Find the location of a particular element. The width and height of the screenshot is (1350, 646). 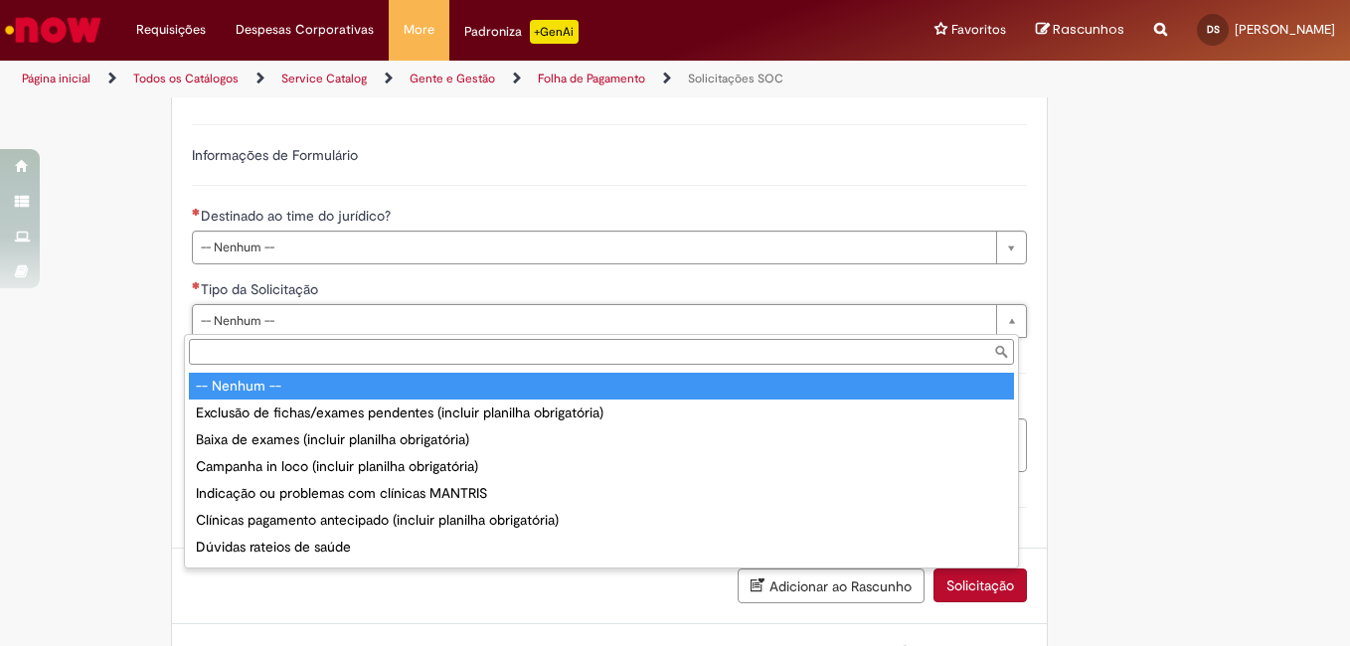

div: Baixa de exames (incluir planilha obrigatória) is located at coordinates (601, 439).